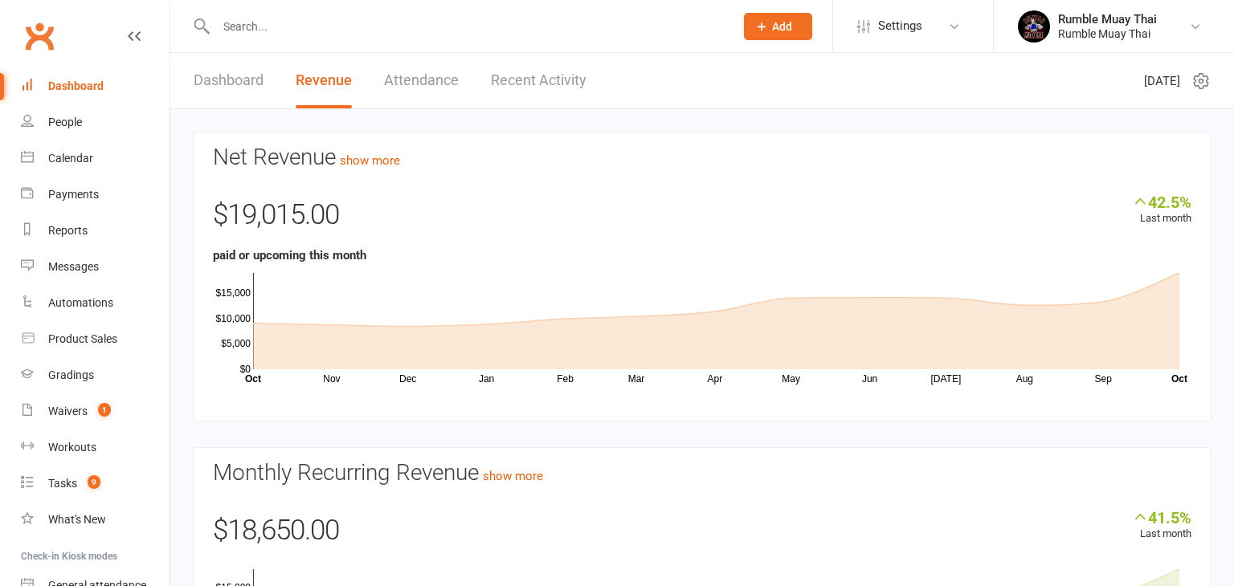 The image size is (1234, 586). Describe the element at coordinates (95, 520) in the screenshot. I see `a: What's New` at that location.